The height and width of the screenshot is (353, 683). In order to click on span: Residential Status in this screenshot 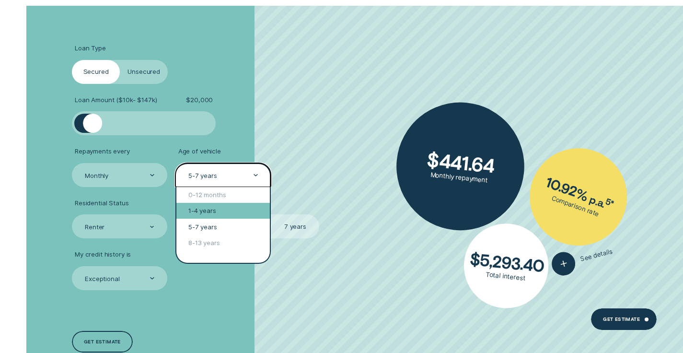, I will do `click(102, 203)`.